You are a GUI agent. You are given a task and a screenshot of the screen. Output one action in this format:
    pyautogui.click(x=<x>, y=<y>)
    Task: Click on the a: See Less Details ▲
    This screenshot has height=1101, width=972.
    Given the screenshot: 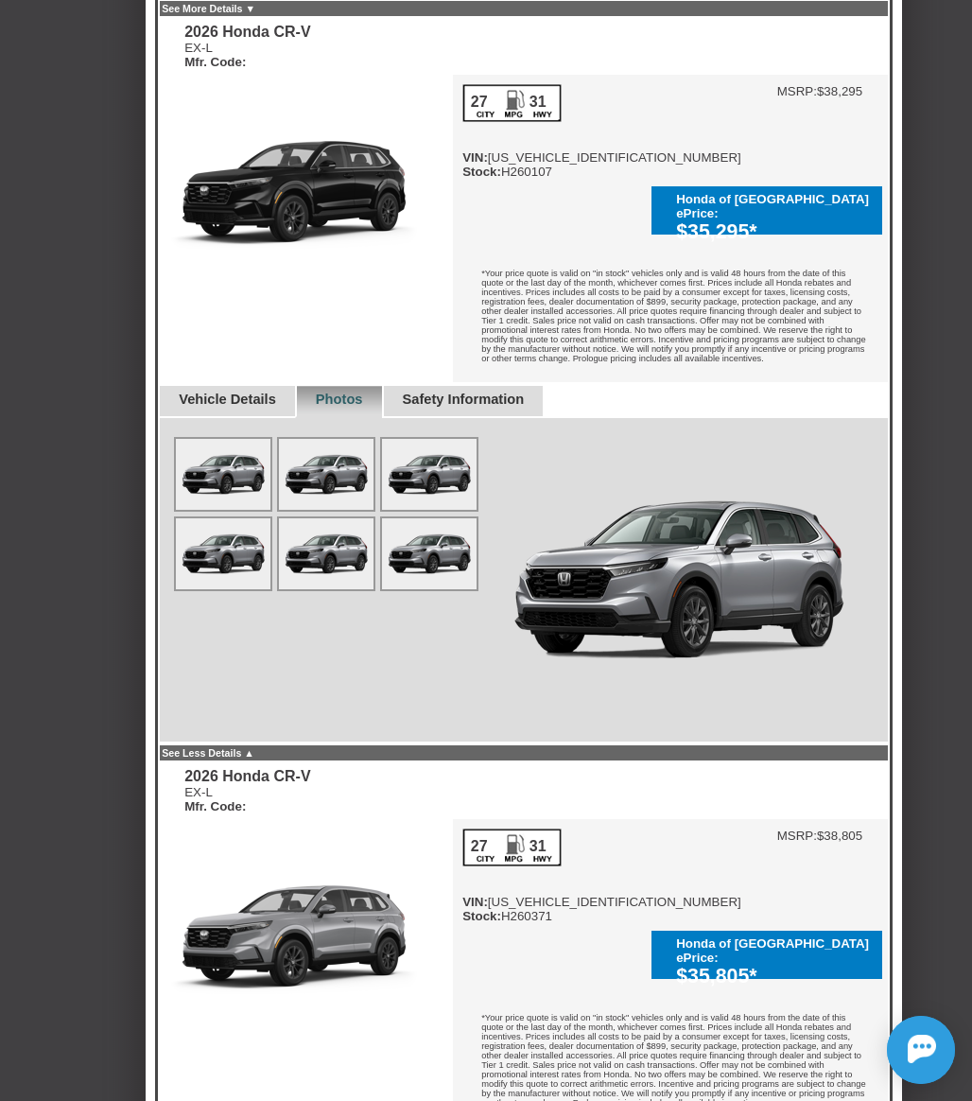 What is the action you would take?
    pyautogui.click(x=208, y=753)
    